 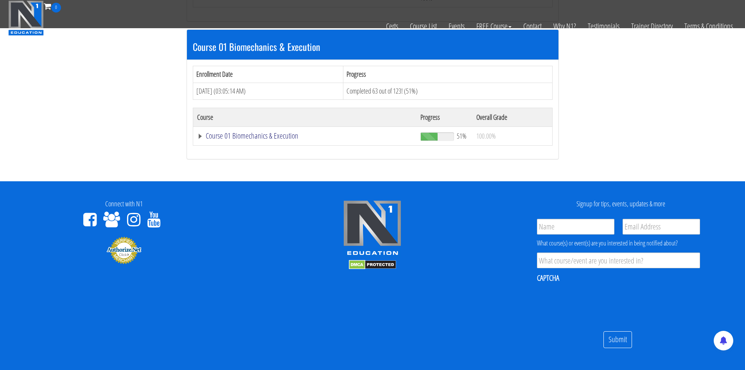 What do you see at coordinates (372, 229) in the screenshot?
I see `img: n1-edu-logo` at bounding box center [372, 229].